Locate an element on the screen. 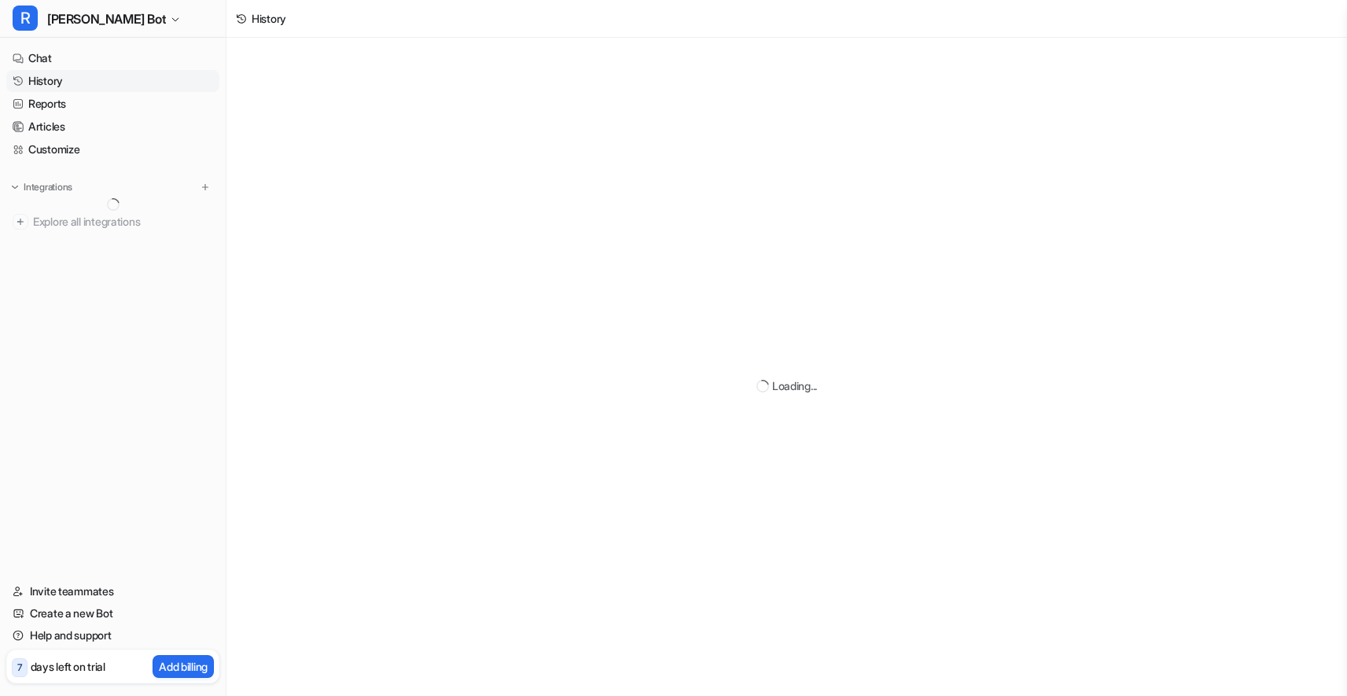 The height and width of the screenshot is (696, 1347). span: Explore all integrations is located at coordinates (123, 222).